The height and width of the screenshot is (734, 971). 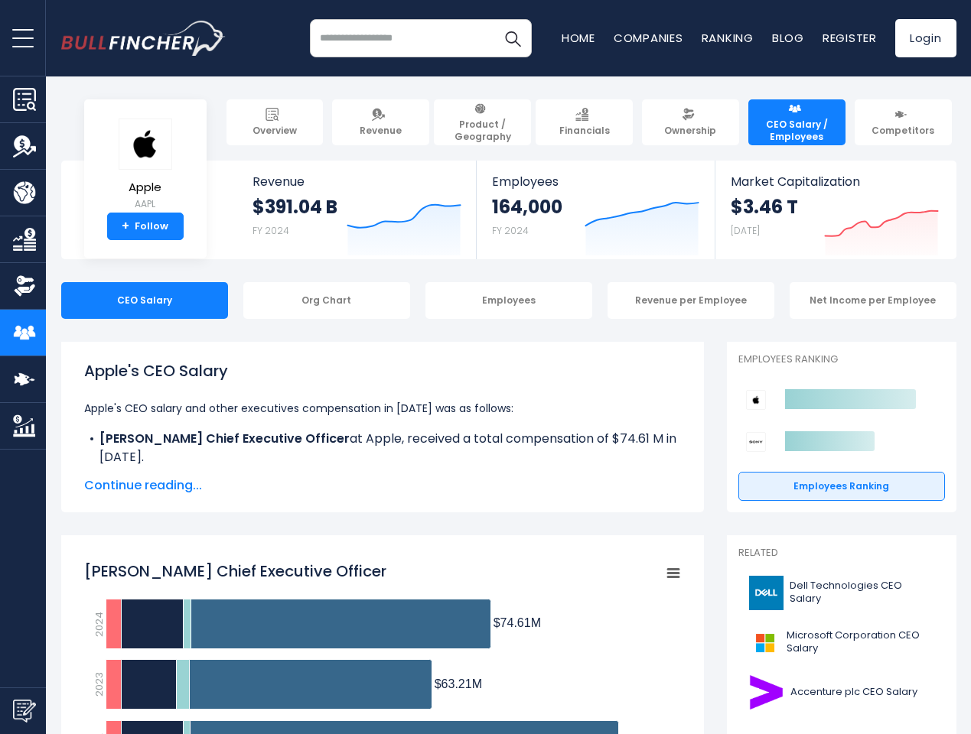 What do you see at coordinates (796, 130) in the screenshot?
I see `span: CEO Salary / Employees` at bounding box center [796, 130].